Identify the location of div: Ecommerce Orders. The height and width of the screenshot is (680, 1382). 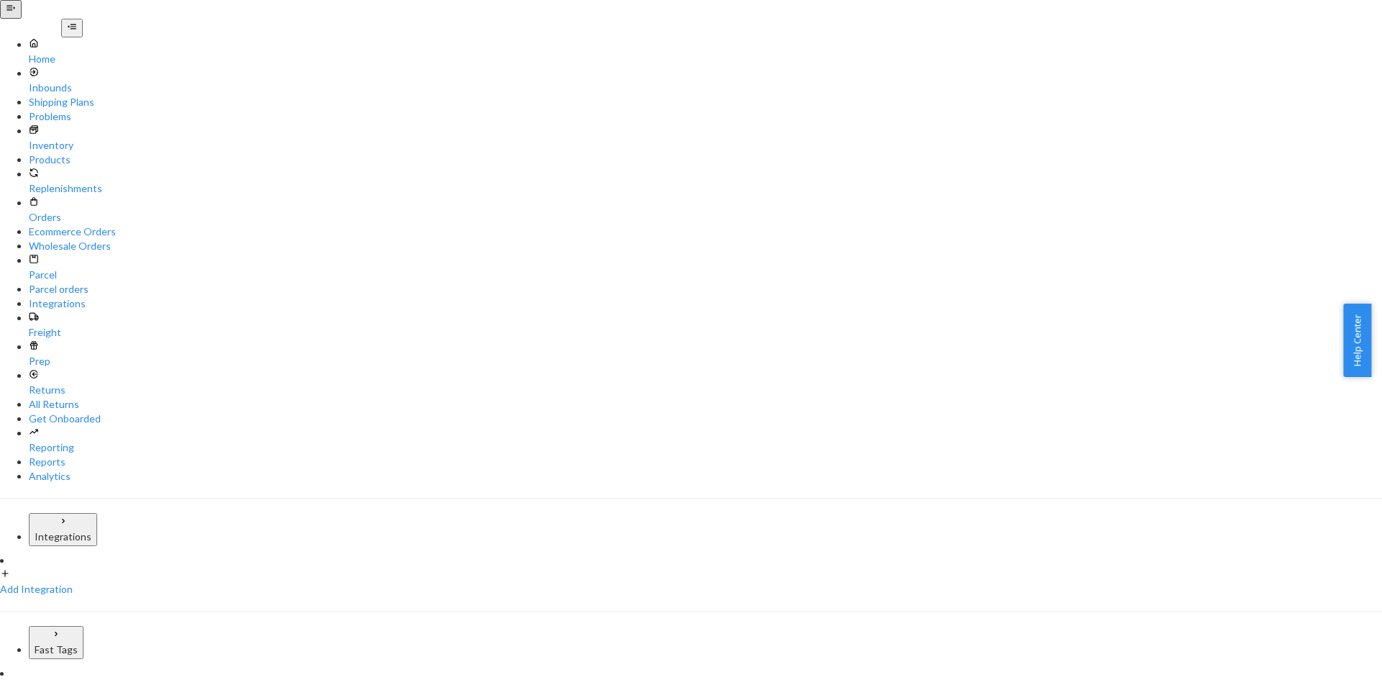
(705, 232).